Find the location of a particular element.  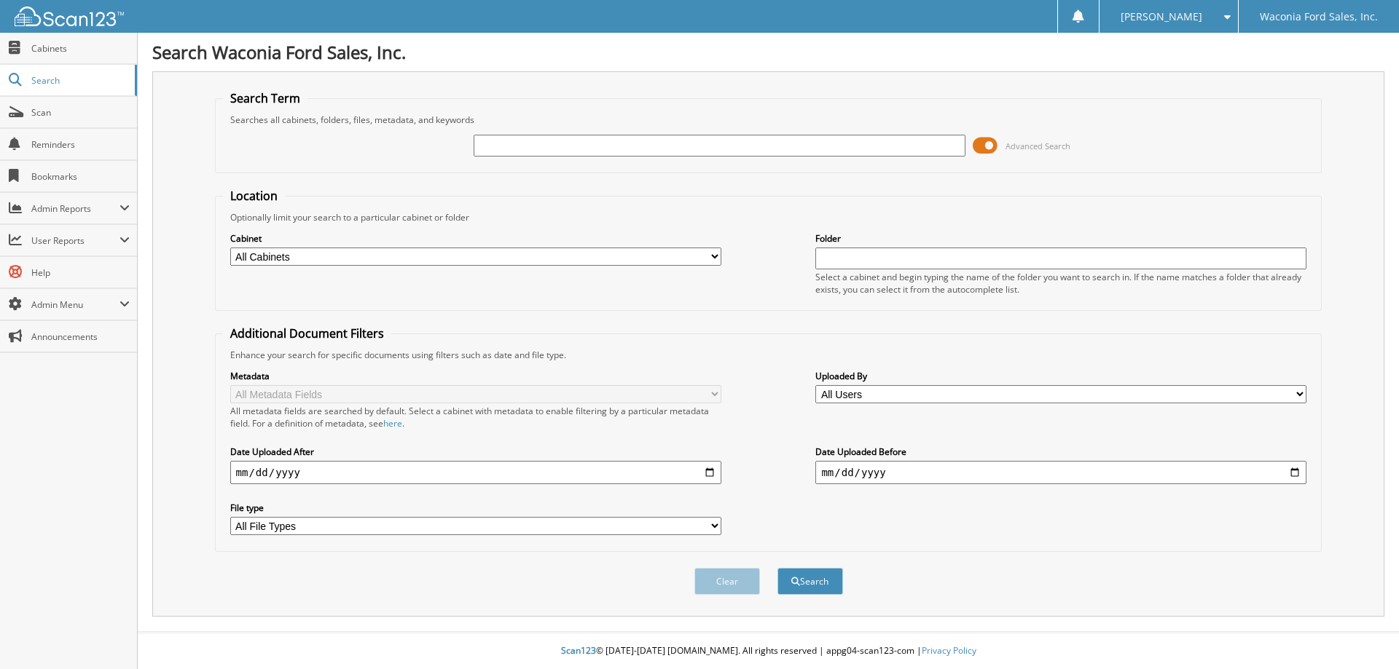

legend: Search Term is located at coordinates (265, 98).